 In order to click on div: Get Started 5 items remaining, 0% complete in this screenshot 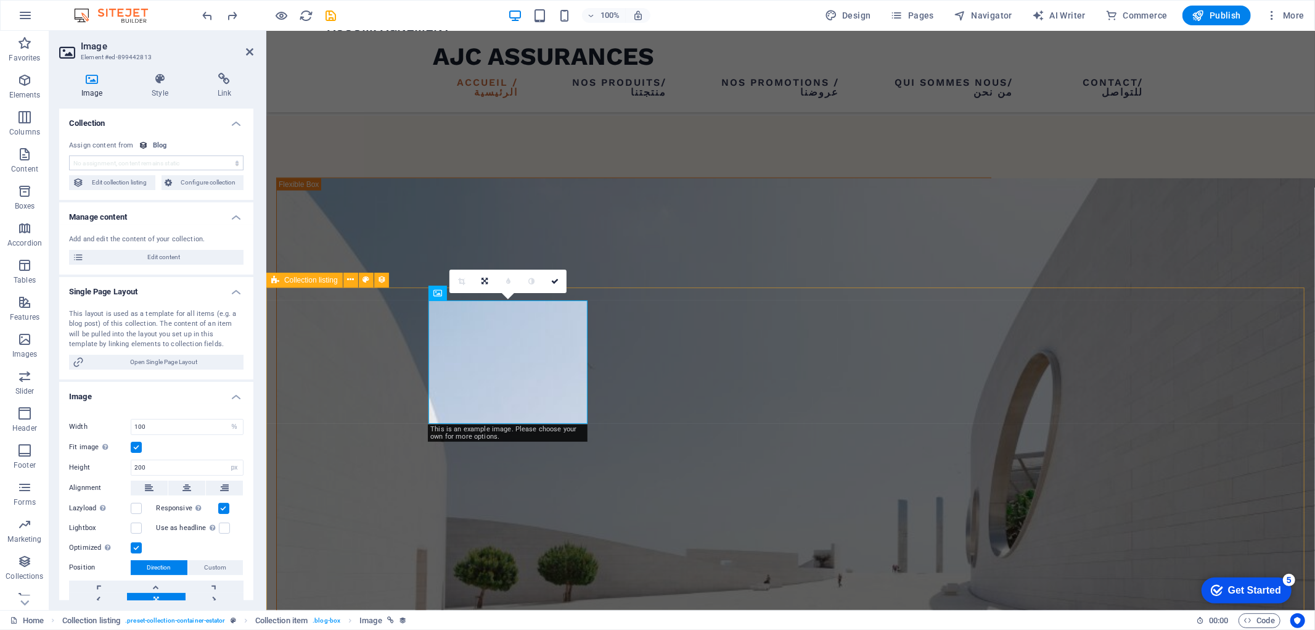, I will do `click(55, 19)`.